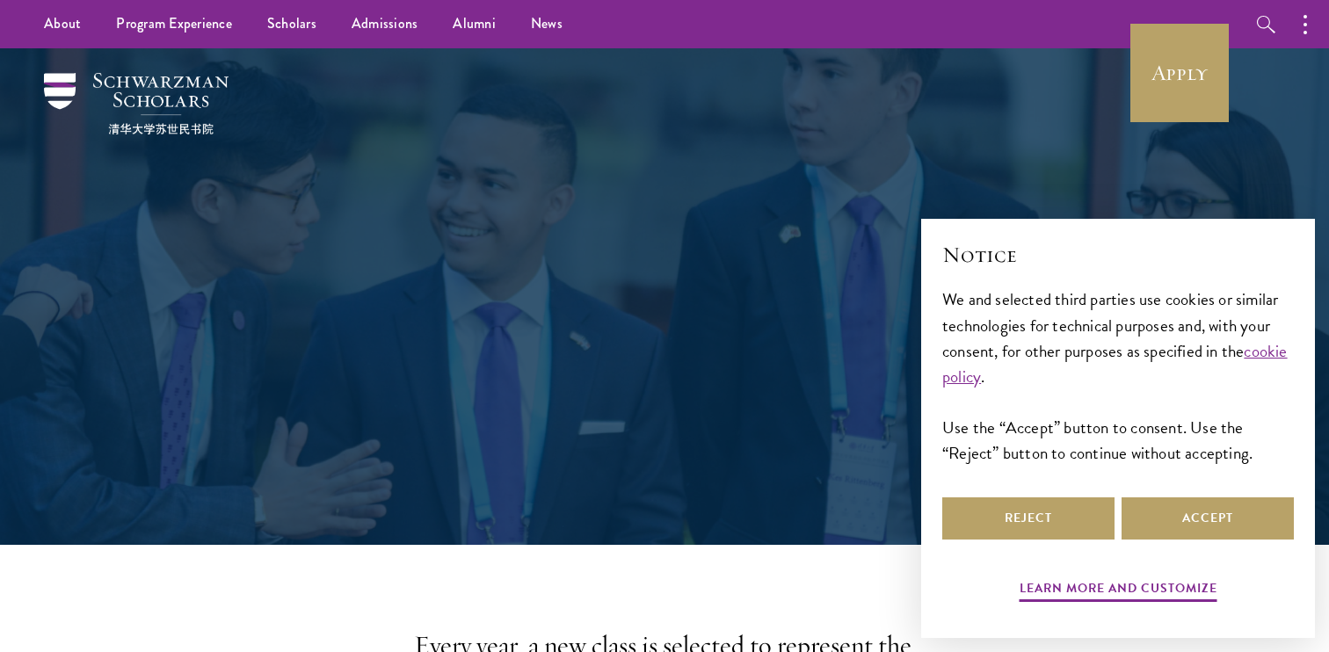 This screenshot has width=1329, height=652. Describe the element at coordinates (1180, 73) in the screenshot. I see `a: Apply` at that location.